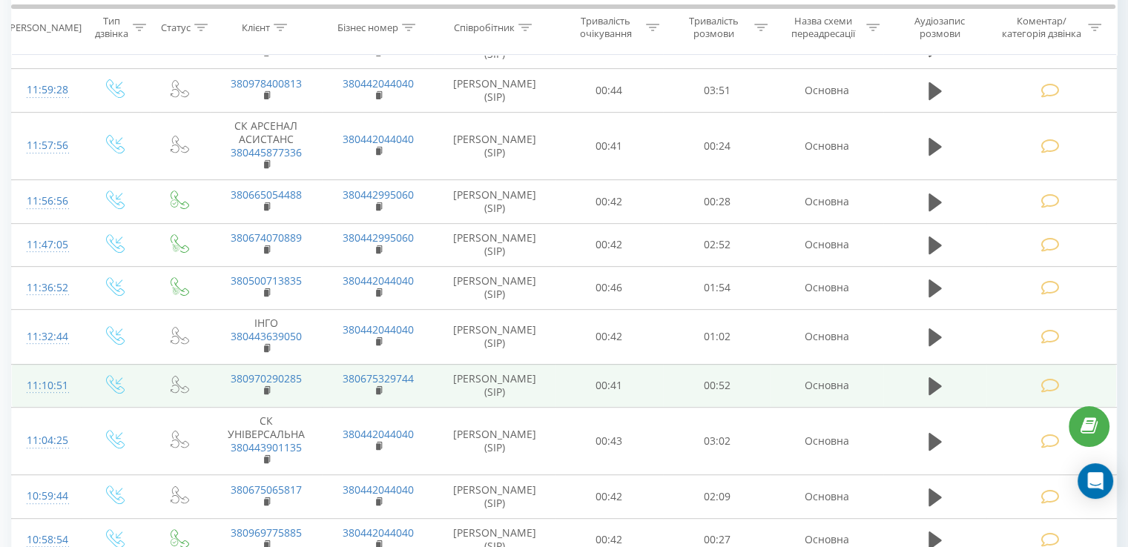 Image resolution: width=1128 pixels, height=547 pixels. I want to click on div: Тривалість очікування, so click(606, 28).